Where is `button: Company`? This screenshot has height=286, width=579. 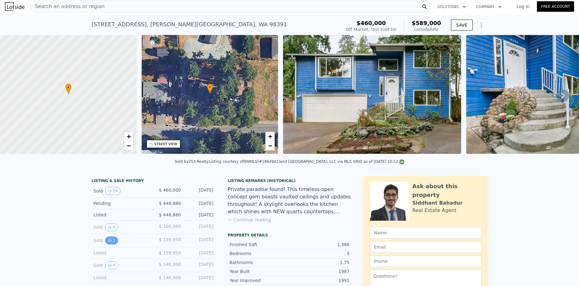 button: Company is located at coordinates (489, 7).